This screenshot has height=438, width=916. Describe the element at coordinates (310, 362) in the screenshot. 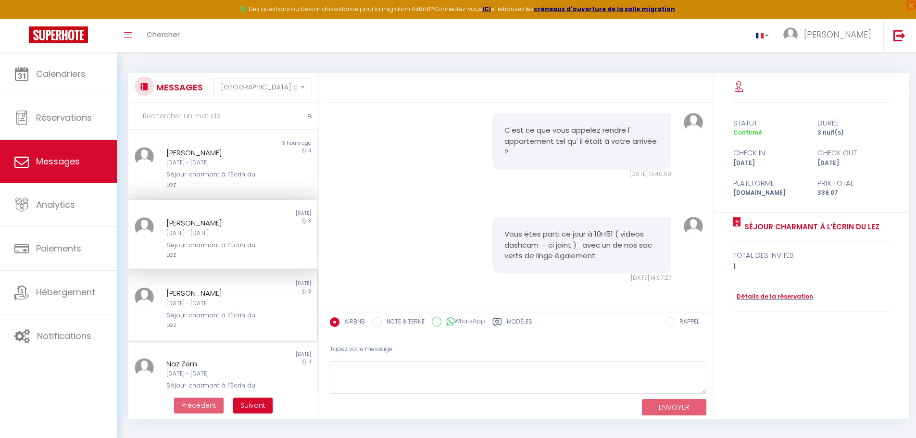

I see `span: 11` at that location.